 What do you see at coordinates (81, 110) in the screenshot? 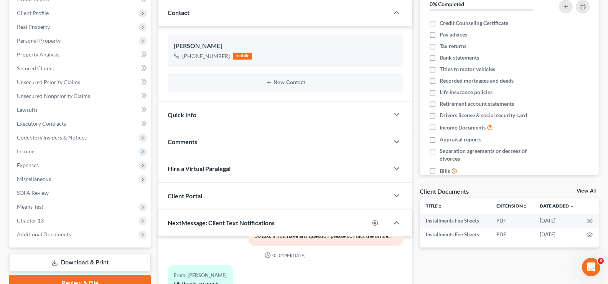
I see `a: Lawsuits` at bounding box center [81, 110].